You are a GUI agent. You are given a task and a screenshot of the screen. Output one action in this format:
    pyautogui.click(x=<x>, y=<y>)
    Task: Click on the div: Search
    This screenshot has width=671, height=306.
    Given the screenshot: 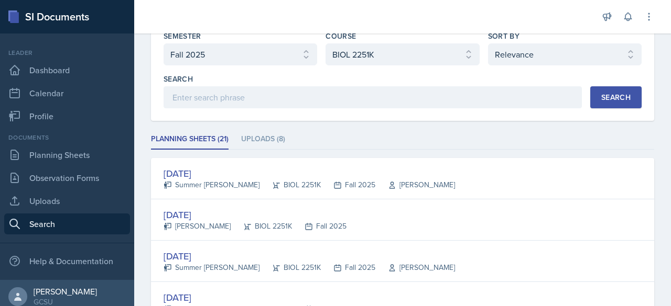 What is the action you would take?
    pyautogui.click(x=616, y=97)
    